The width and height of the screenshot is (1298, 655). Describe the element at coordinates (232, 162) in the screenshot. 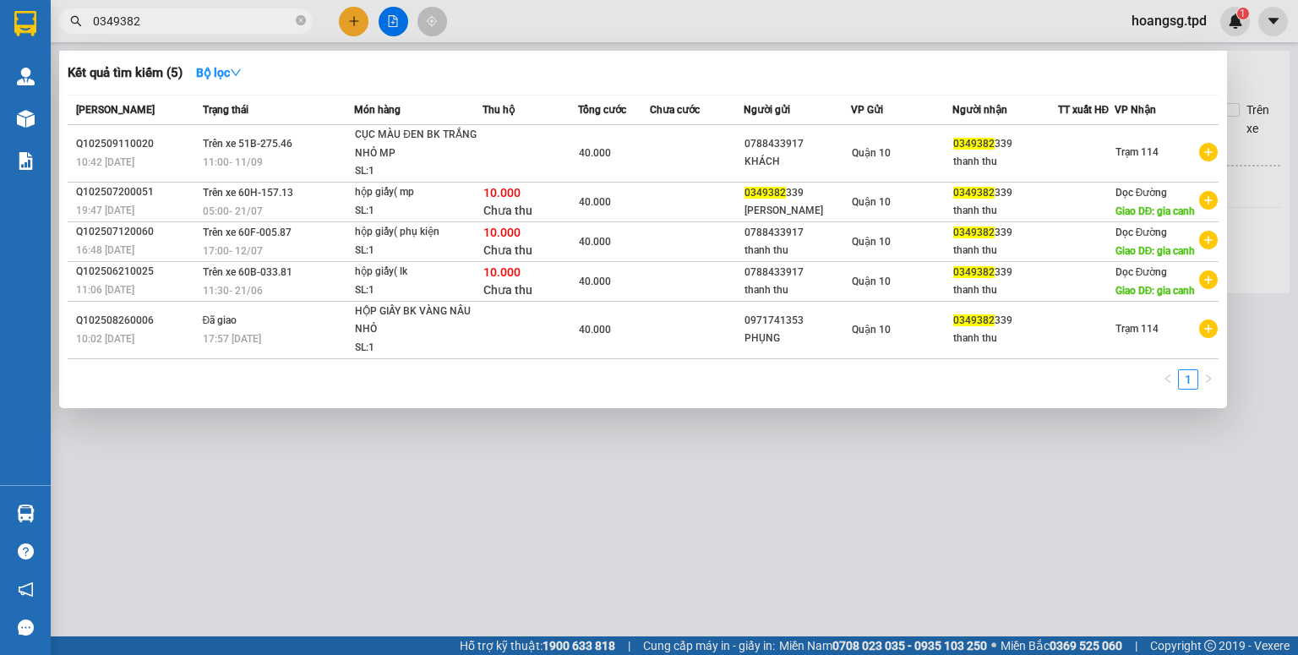

I see `span: 11:00 - 11/09` at that location.